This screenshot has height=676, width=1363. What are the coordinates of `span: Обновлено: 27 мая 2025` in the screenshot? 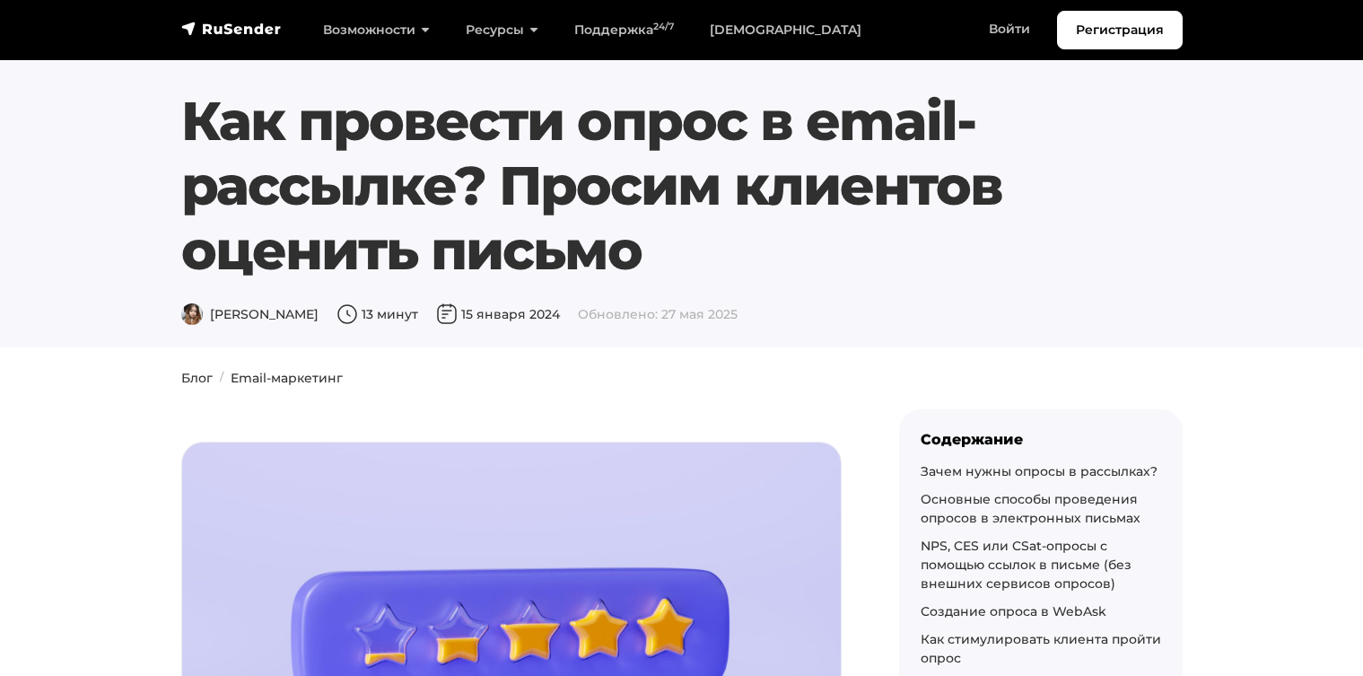 It's located at (658, 314).